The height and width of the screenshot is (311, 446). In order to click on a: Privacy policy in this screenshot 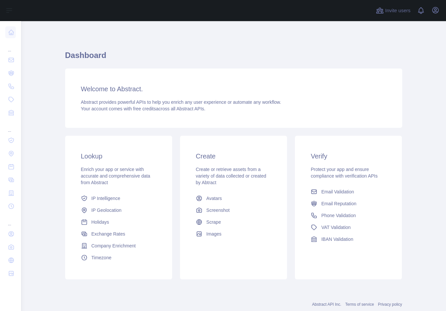, I will do `click(390, 304)`.